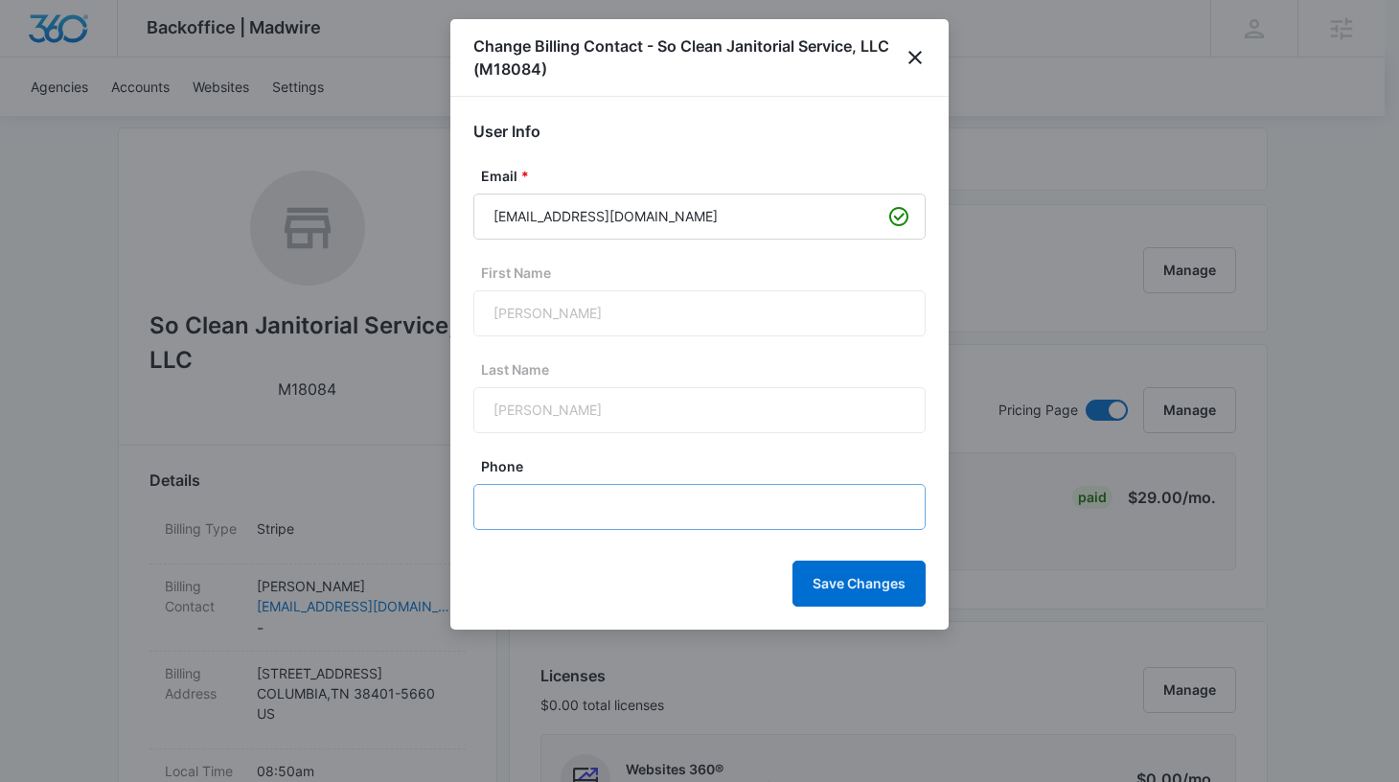  Describe the element at coordinates (858, 583) in the screenshot. I see `button: Save Changes` at that location.